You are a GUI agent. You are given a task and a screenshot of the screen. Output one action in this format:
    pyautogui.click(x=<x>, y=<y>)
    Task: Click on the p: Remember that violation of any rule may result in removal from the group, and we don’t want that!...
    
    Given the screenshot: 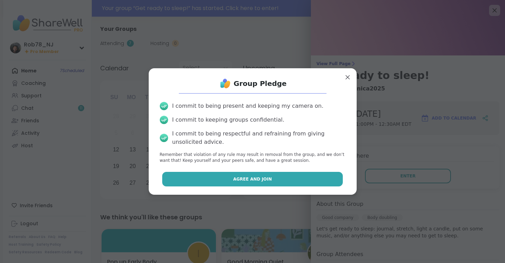 What is the action you would take?
    pyautogui.click(x=252, y=158)
    